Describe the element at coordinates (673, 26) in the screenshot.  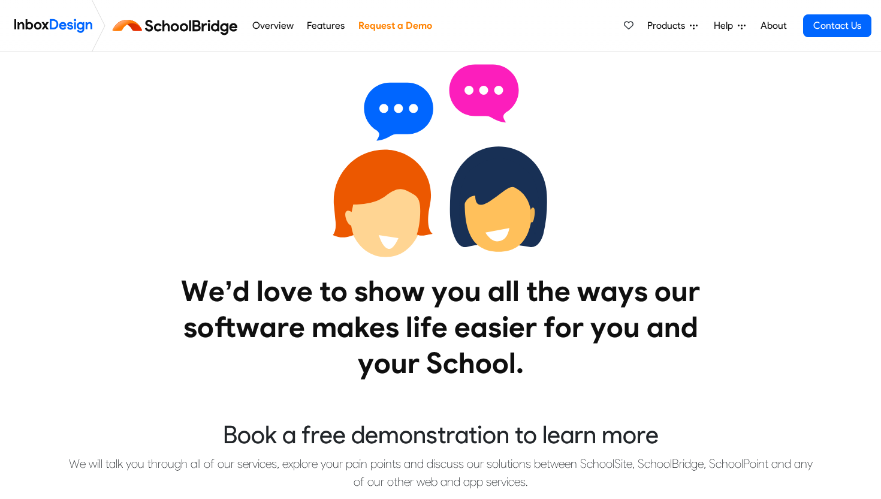
I see `a: Products` at that location.